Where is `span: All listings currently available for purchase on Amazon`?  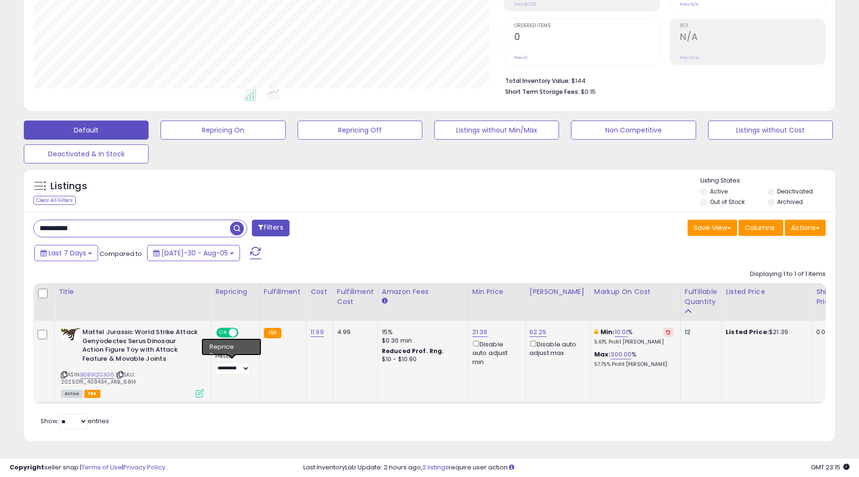
span: All listings currently available for purchase on Amazon is located at coordinates (72, 393).